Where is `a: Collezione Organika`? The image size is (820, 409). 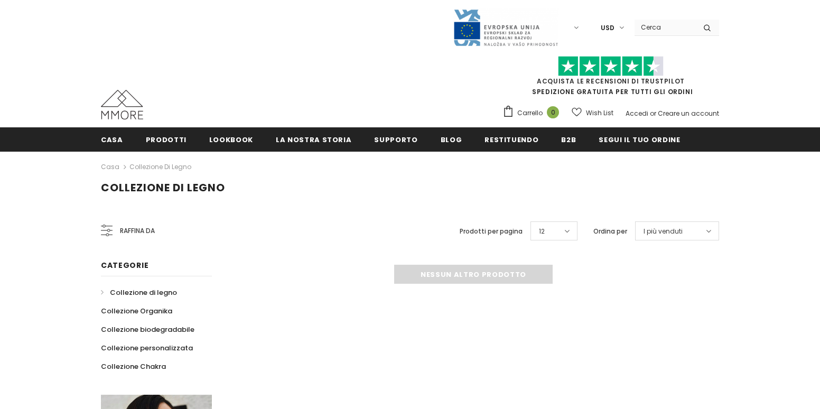
a: Collezione Organika is located at coordinates (136, 311).